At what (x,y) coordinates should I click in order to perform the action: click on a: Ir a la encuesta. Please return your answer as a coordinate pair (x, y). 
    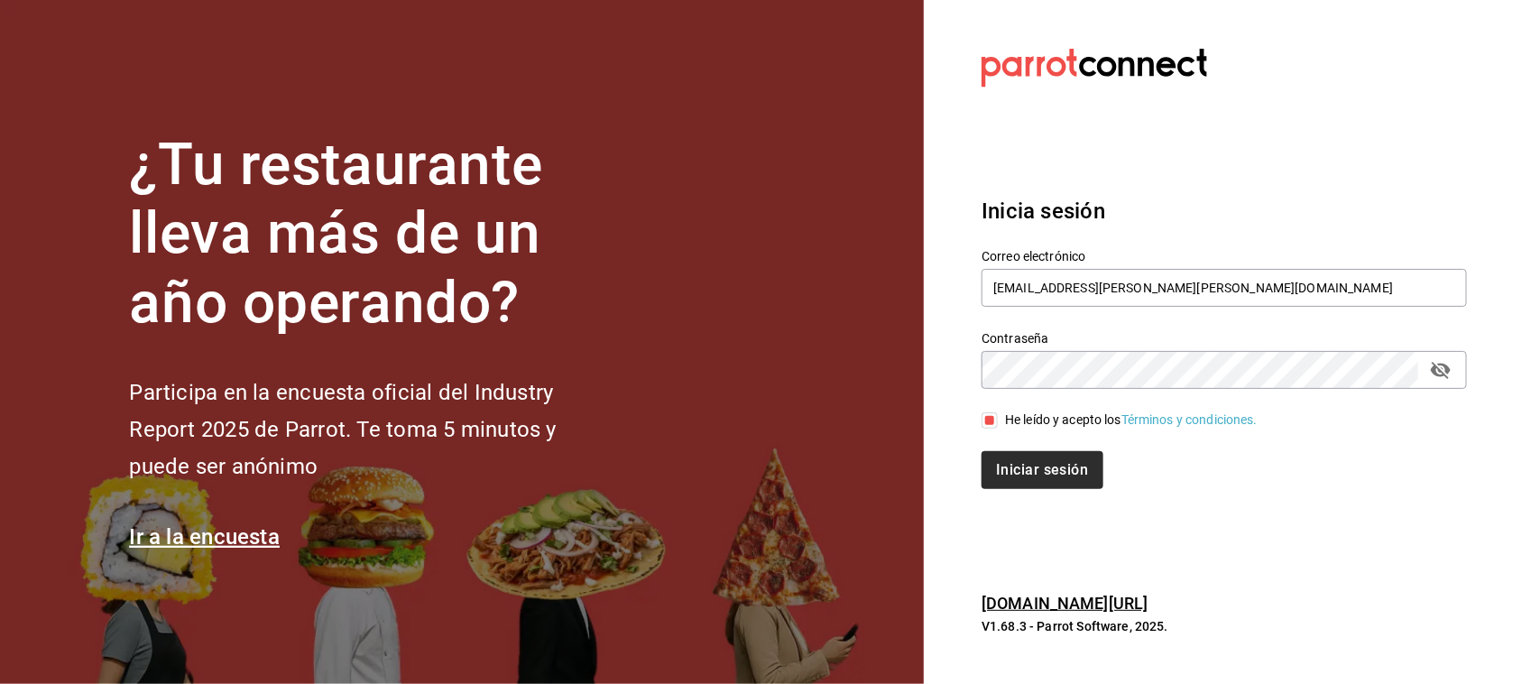
    Looking at the image, I should click on (204, 537).